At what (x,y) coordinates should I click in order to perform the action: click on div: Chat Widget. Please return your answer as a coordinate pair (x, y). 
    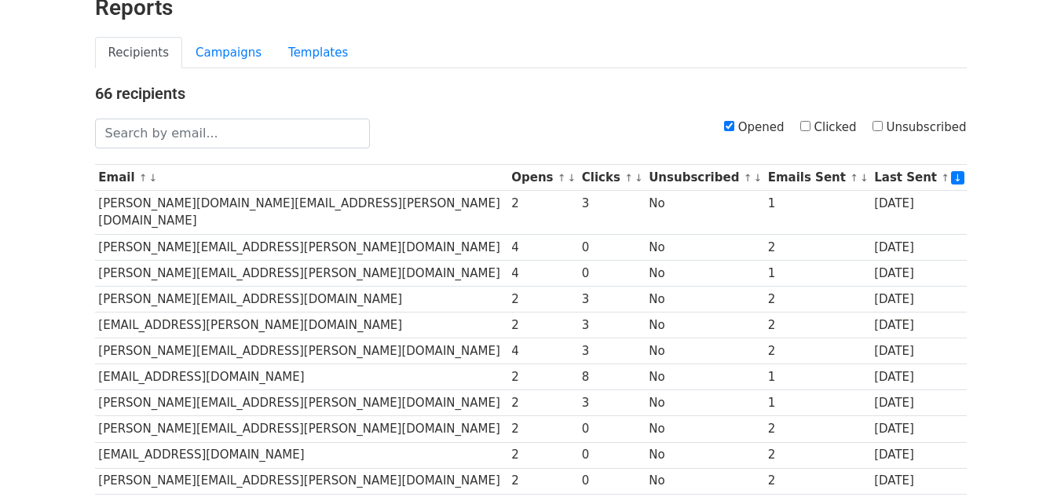
    Looking at the image, I should click on (1022, 459).